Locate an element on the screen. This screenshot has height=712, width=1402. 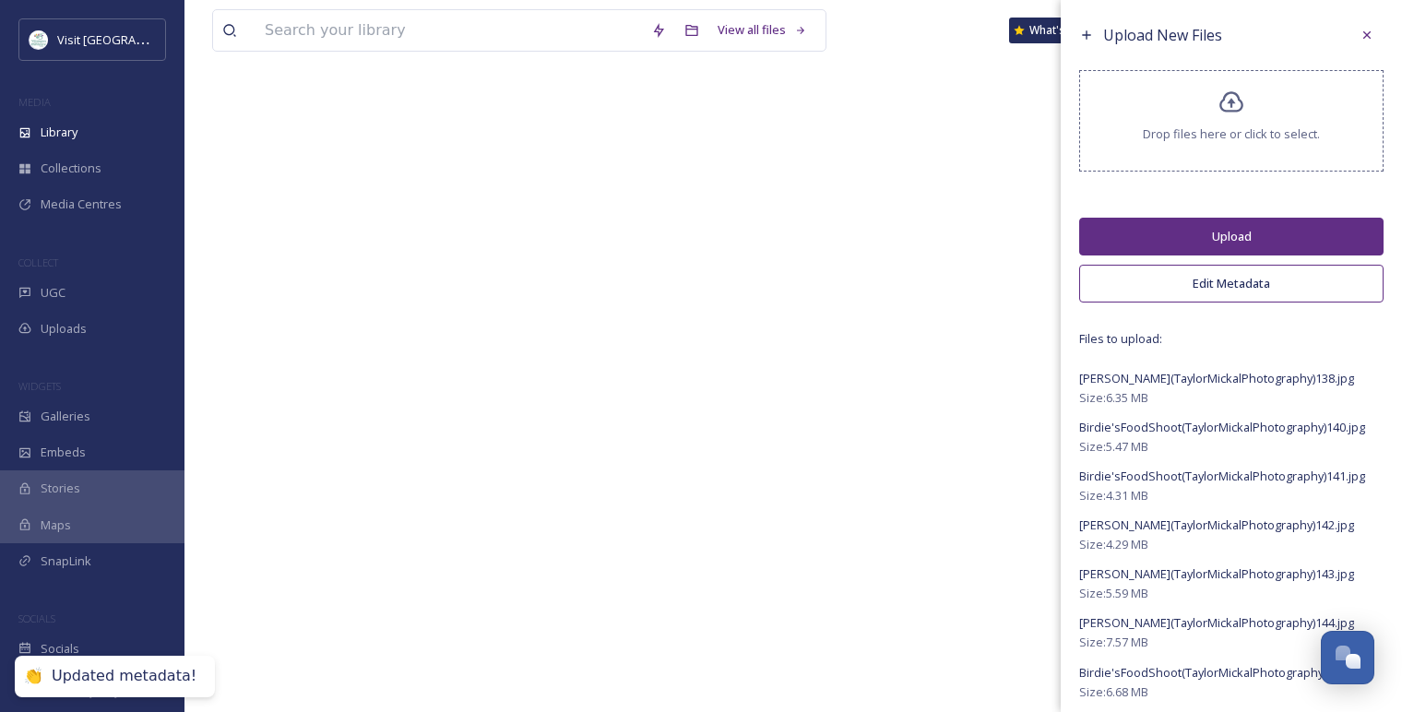
span: Socials is located at coordinates (60, 649).